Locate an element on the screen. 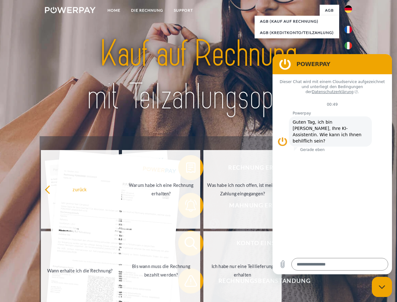 Image resolution: width=397 pixels, height=302 pixels. img: de is located at coordinates (348, 9).